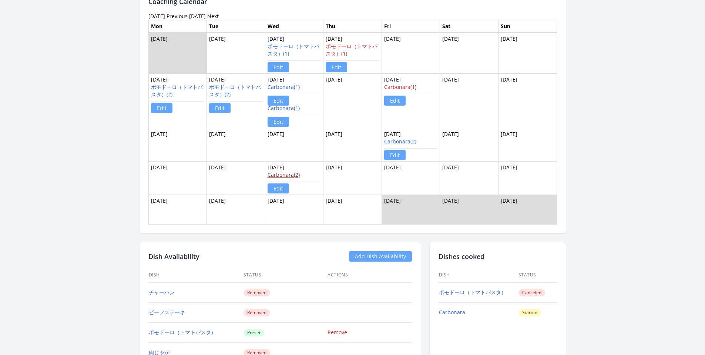 This screenshot has width=705, height=355. I want to click on a: Add Dish Availability, so click(381, 256).